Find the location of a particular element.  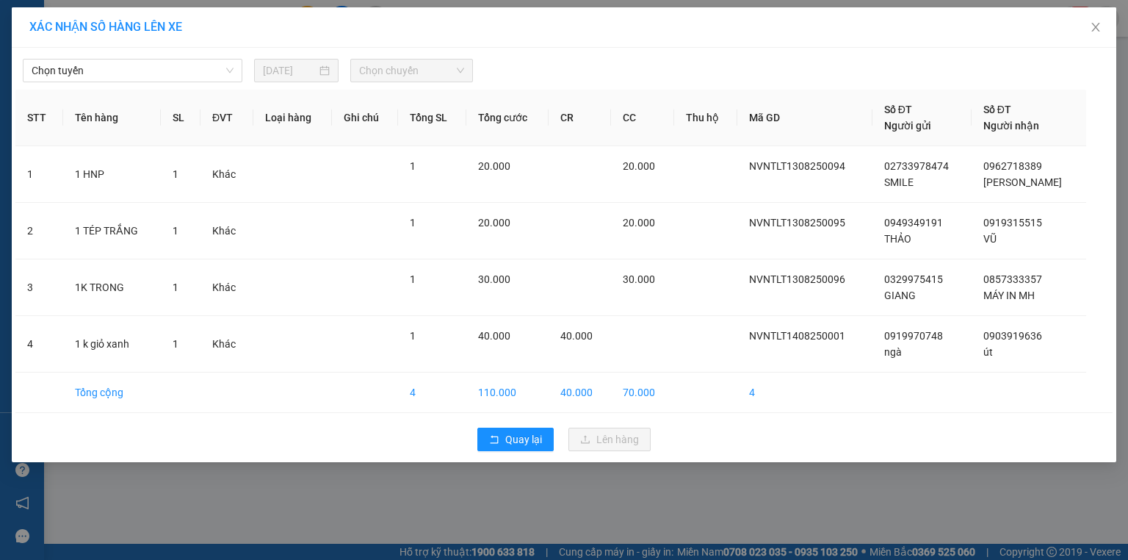

th: Loại hàng is located at coordinates (292, 118).